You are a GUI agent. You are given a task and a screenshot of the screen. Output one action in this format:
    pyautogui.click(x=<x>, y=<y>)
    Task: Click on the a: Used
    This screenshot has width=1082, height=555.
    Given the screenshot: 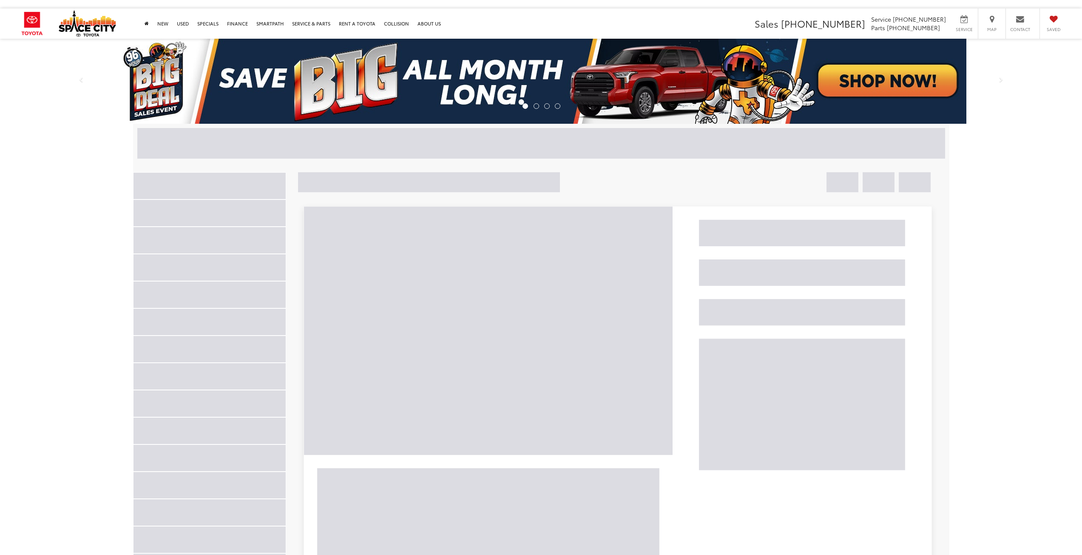 What is the action you would take?
    pyautogui.click(x=183, y=23)
    